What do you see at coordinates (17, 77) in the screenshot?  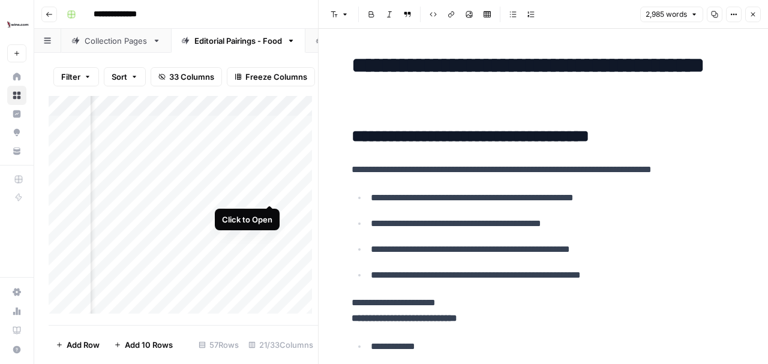 I see `a: Home` at bounding box center [17, 77].